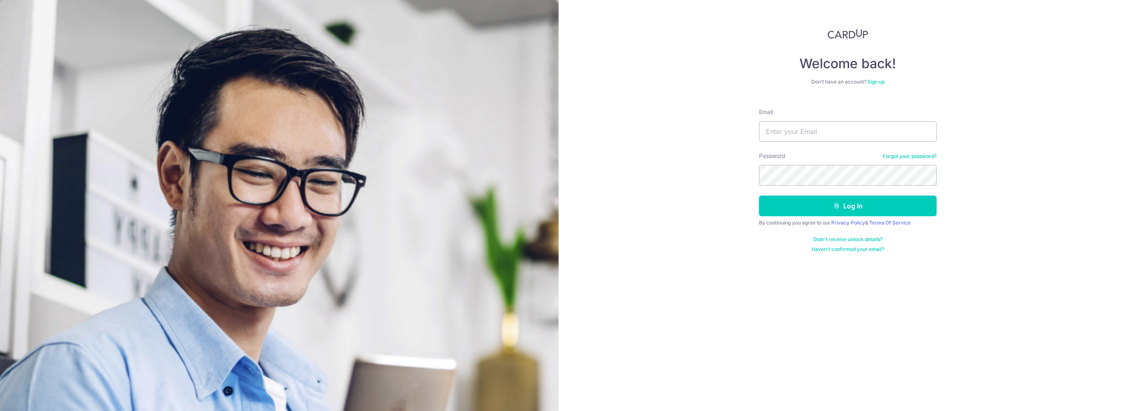 The height and width of the screenshot is (411, 1137). What do you see at coordinates (848, 249) in the screenshot?
I see `a: Haven't confirmed your email?` at bounding box center [848, 249].